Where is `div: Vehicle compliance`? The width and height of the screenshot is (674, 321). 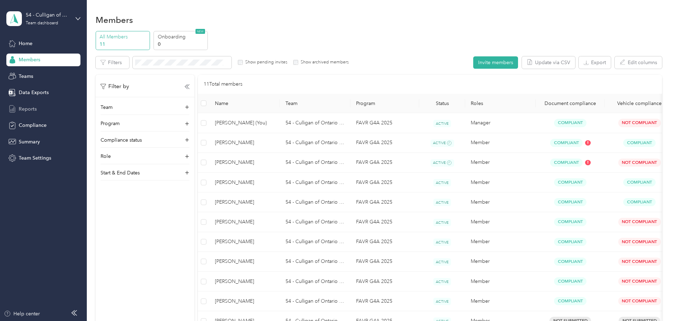 div: Vehicle compliance is located at coordinates (639, 103).